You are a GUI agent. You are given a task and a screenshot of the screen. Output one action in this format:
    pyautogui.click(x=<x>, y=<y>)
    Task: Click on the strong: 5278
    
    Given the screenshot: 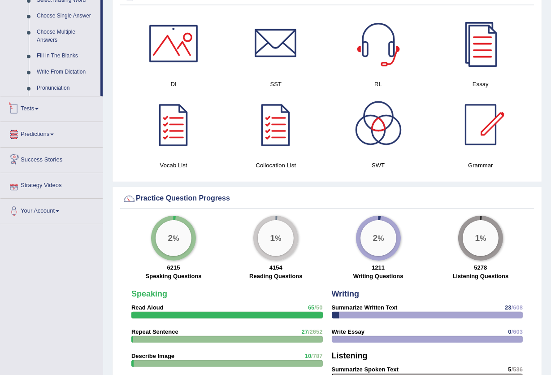 What is the action you would take?
    pyautogui.click(x=480, y=267)
    